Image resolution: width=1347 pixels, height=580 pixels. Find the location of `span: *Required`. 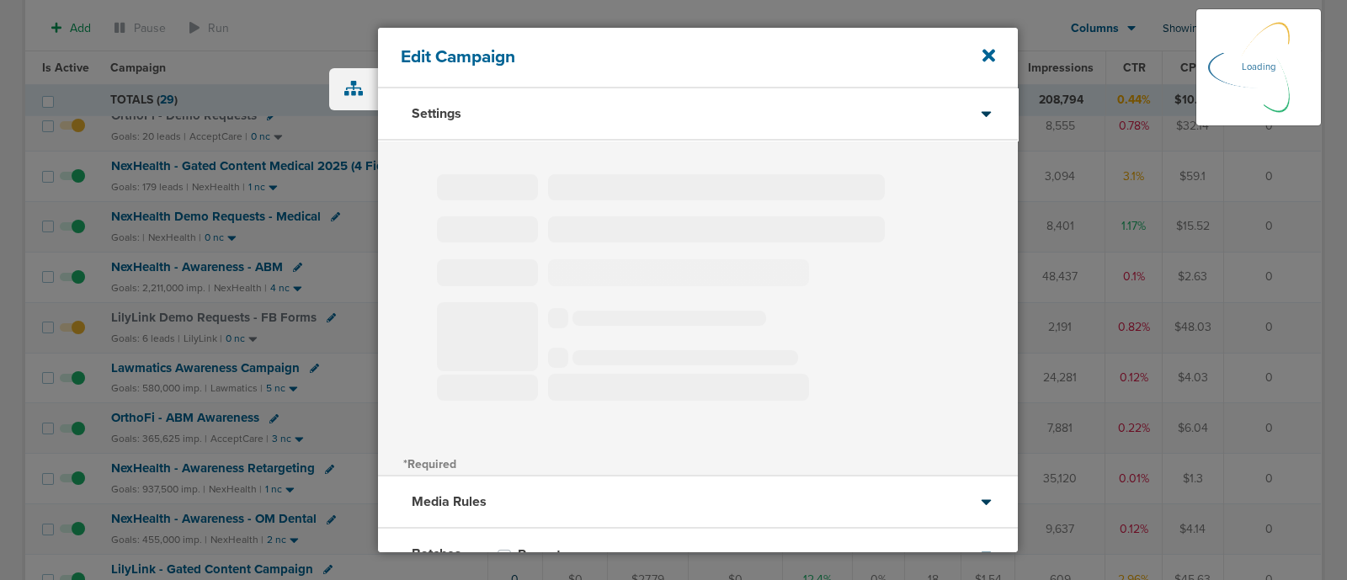

span: *Required is located at coordinates (429, 464).